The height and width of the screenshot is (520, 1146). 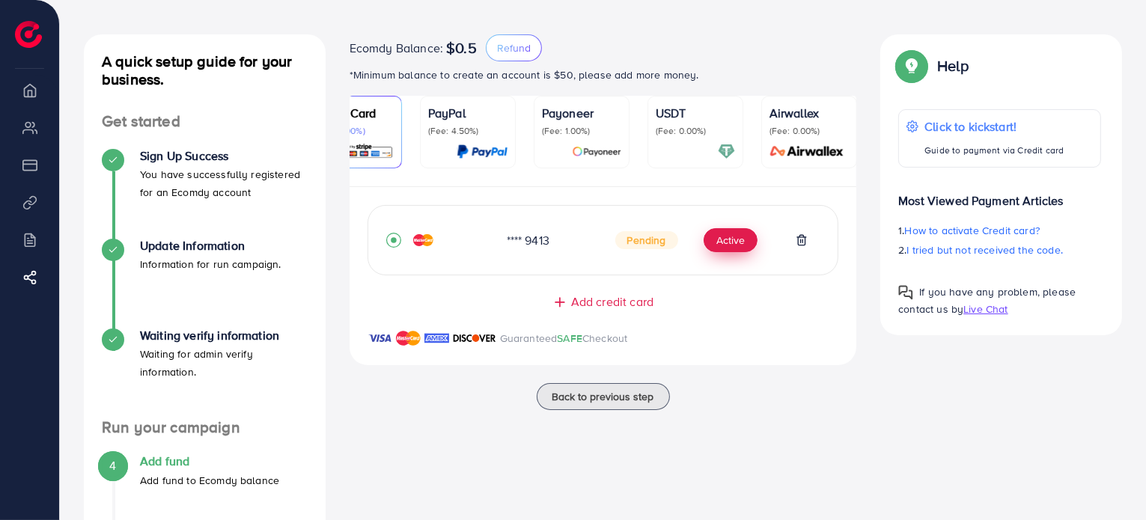 What do you see at coordinates (581, 113) in the screenshot?
I see `p: Payoneer` at bounding box center [581, 113].